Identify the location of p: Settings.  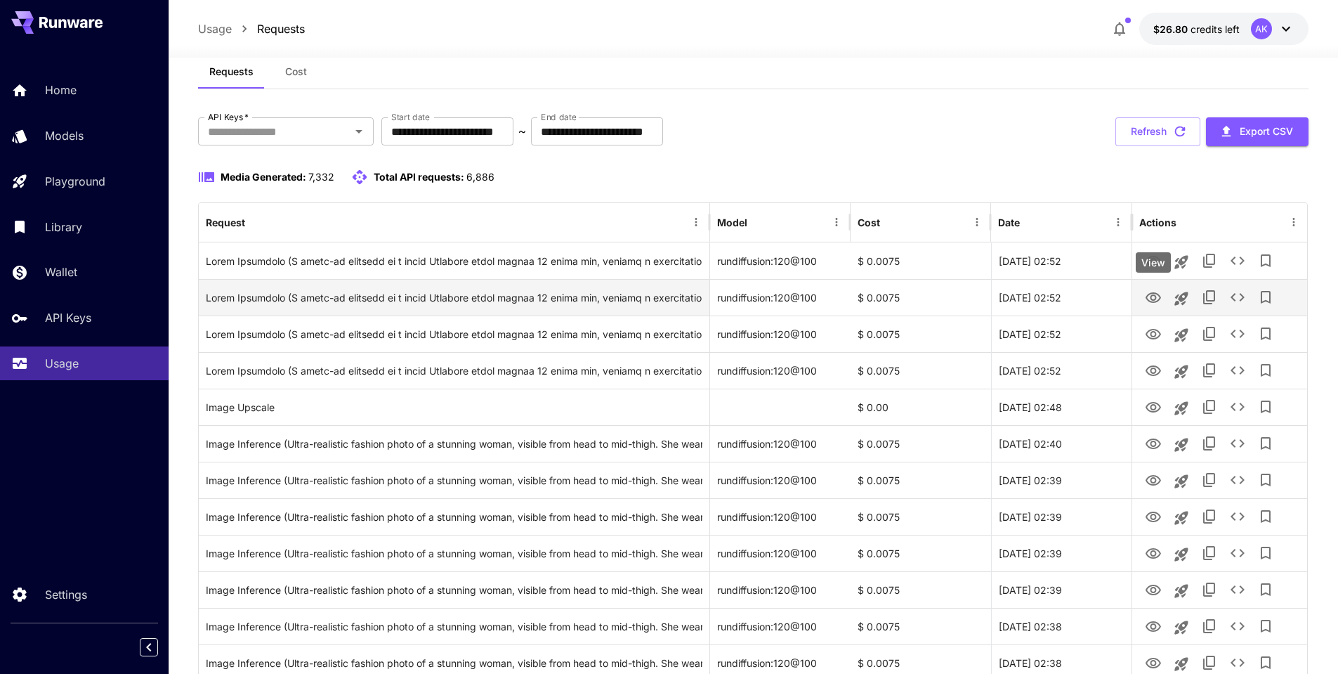
(66, 594).